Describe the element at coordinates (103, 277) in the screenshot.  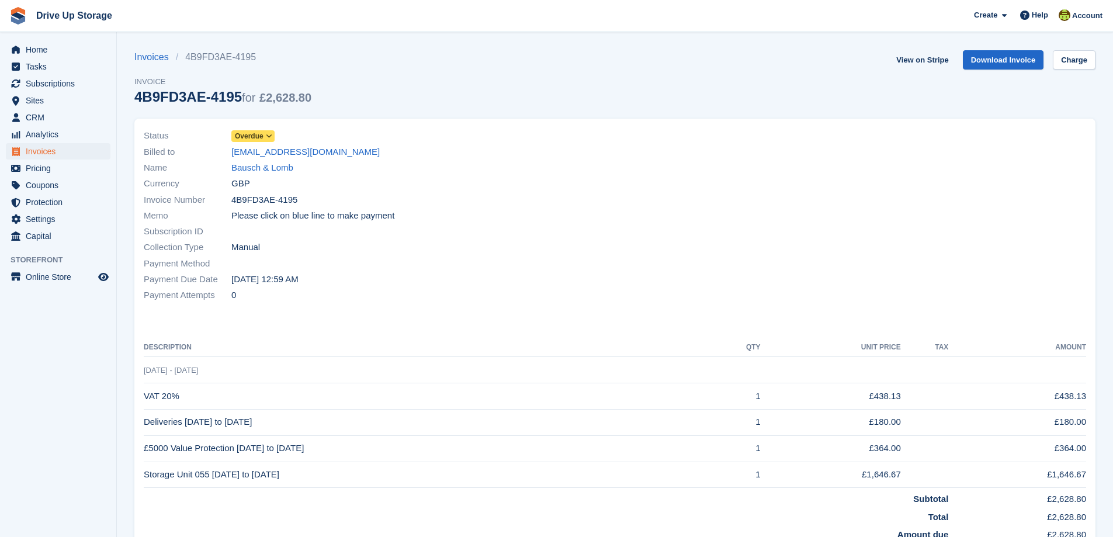
I see `a: Preview store` at that location.